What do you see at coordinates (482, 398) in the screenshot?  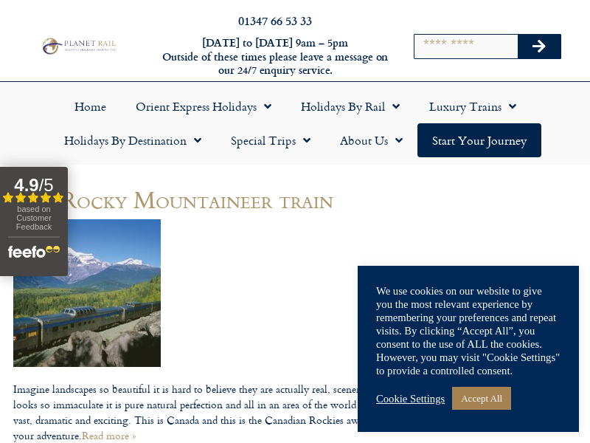 I see `a: Accept All` at bounding box center [482, 398].